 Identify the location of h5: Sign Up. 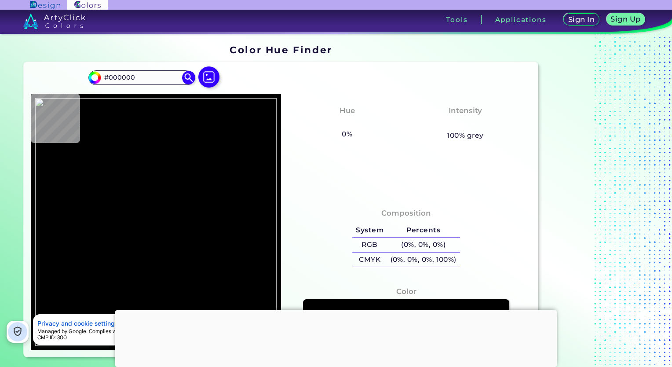
(626, 19).